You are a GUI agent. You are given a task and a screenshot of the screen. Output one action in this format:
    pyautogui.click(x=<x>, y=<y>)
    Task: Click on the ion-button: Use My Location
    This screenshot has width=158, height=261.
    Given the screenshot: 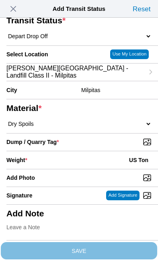 What is the action you would take?
    pyautogui.click(x=130, y=54)
    